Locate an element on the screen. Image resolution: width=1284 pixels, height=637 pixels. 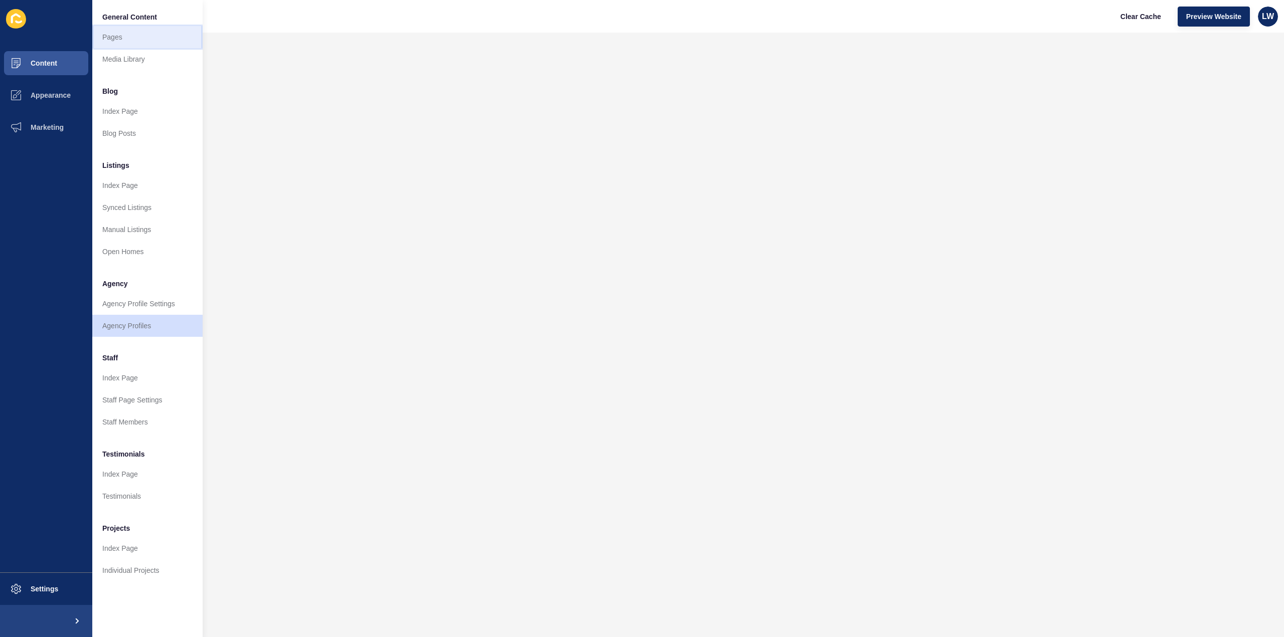
a: Individual Projects is located at coordinates (147, 571).